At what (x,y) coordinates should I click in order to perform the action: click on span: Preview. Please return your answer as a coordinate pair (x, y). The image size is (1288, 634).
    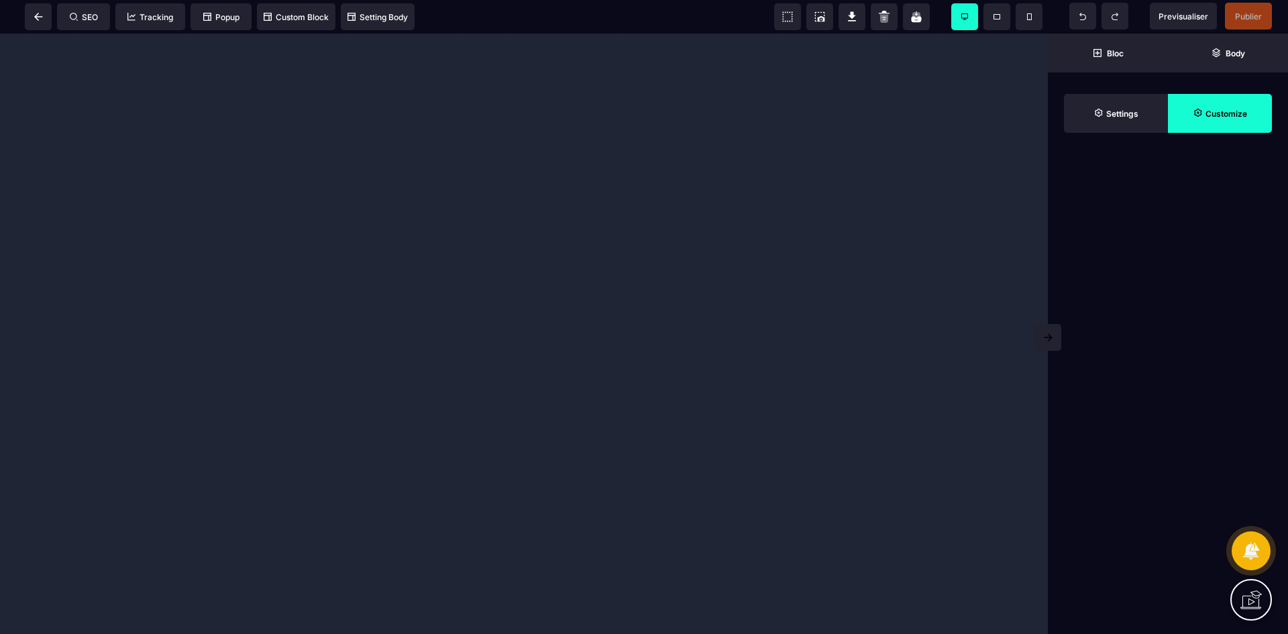
    Looking at the image, I should click on (1183, 16).